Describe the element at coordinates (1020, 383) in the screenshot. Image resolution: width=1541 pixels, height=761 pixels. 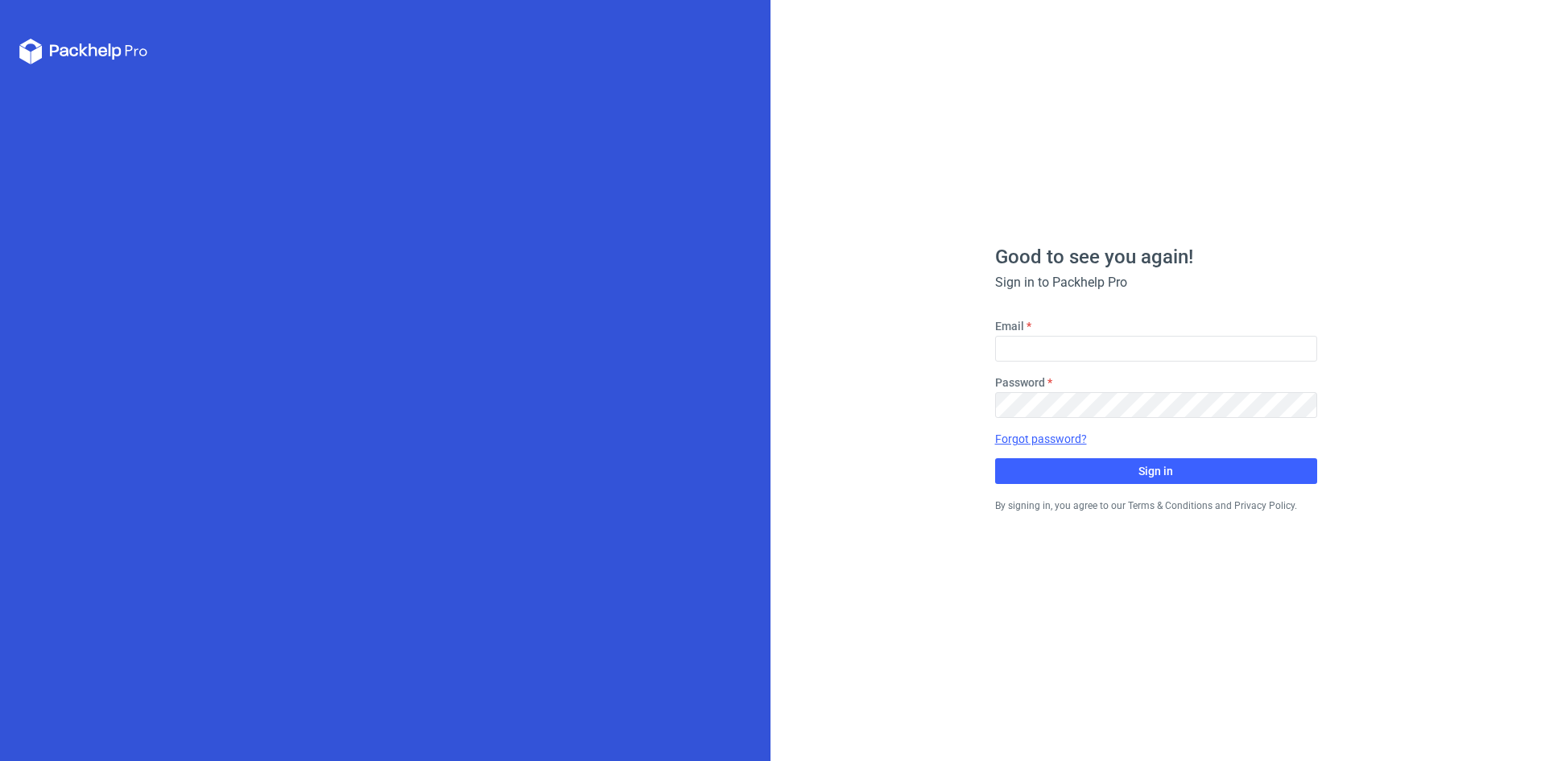
I see `label: Password` at that location.